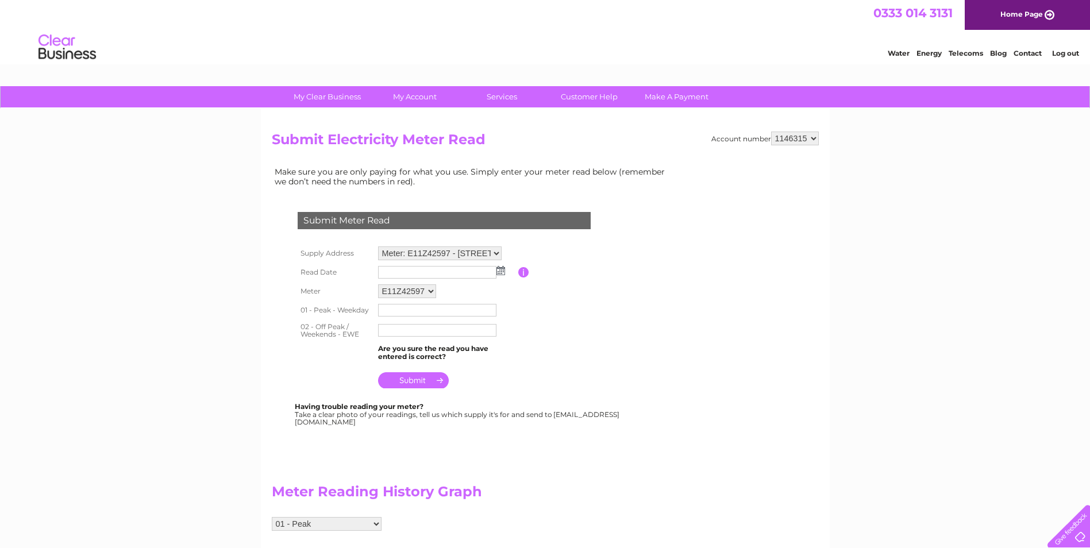 The width and height of the screenshot is (1090, 548). I want to click on th: Meter, so click(335, 291).